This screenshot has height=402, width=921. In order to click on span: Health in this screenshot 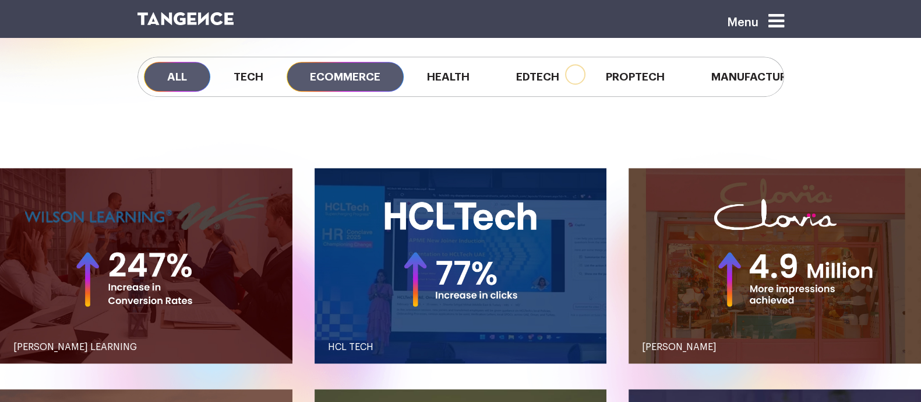, I will do `click(448, 76)`.